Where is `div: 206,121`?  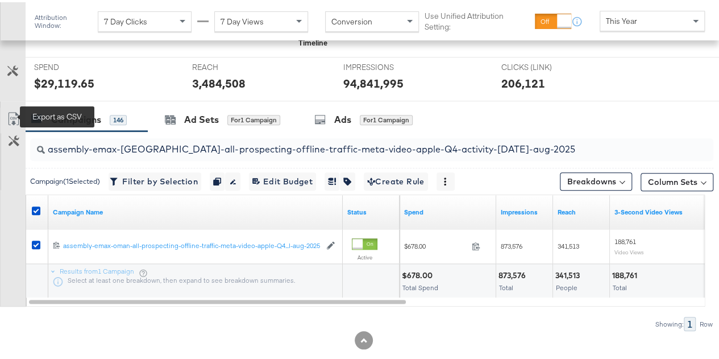 div: 206,121 is located at coordinates (522, 81).